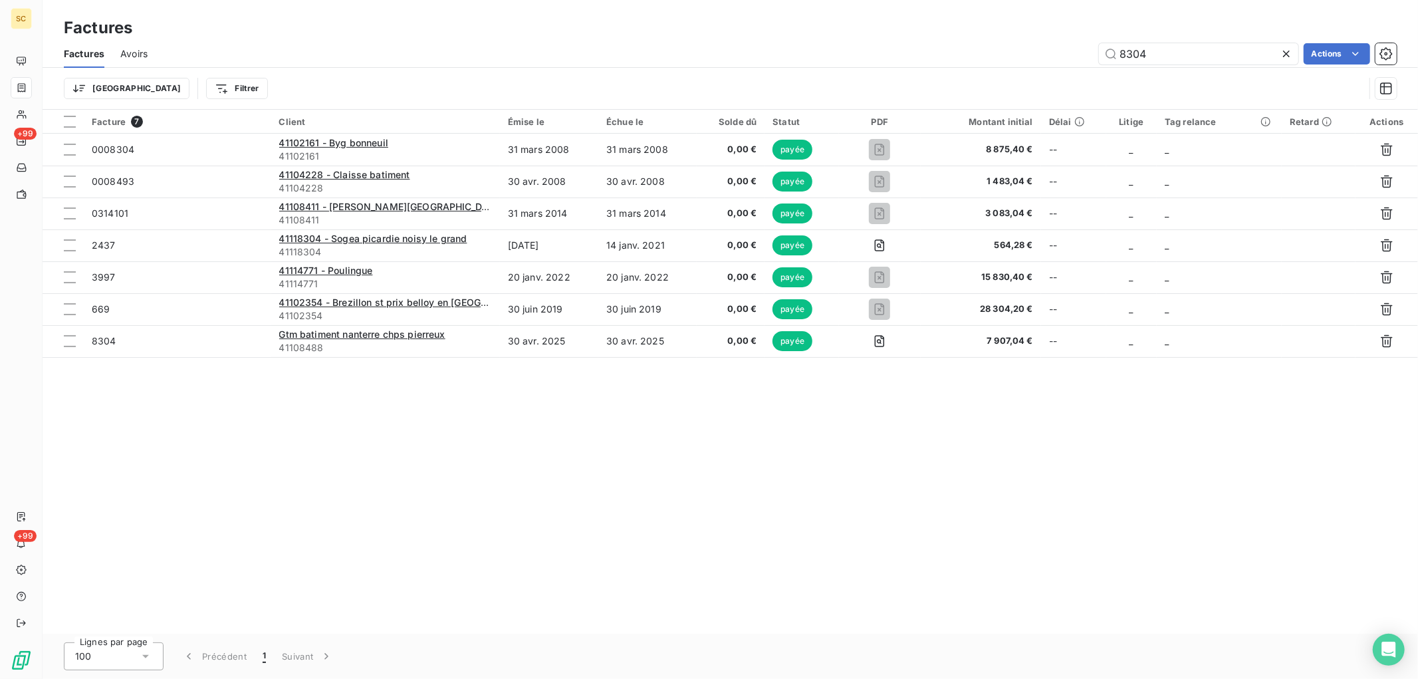 This screenshot has width=1418, height=679. What do you see at coordinates (373, 238) in the screenshot?
I see `span: 41118304 - Sogea picardie noisy le grand` at bounding box center [373, 238].